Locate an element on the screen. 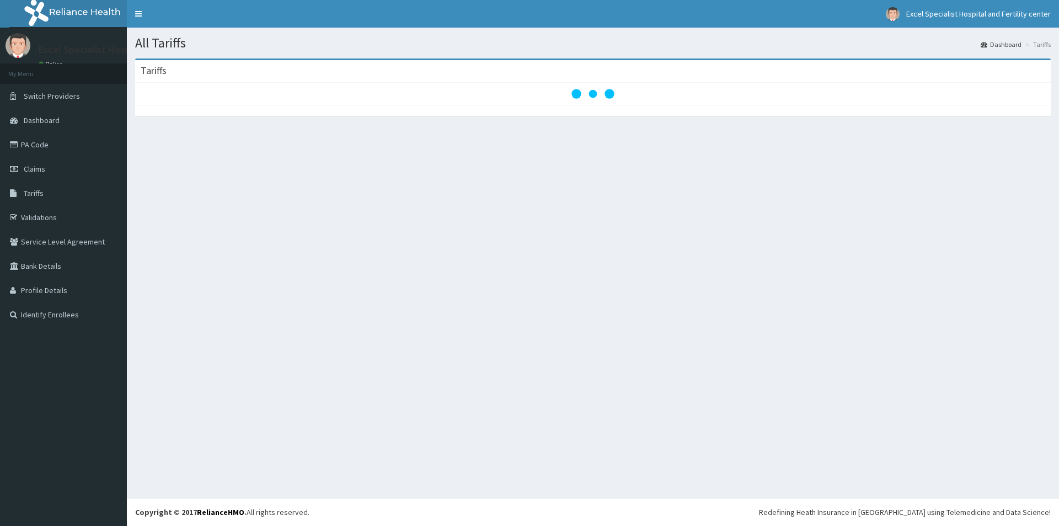  a: RelianceHMO is located at coordinates (221, 512).